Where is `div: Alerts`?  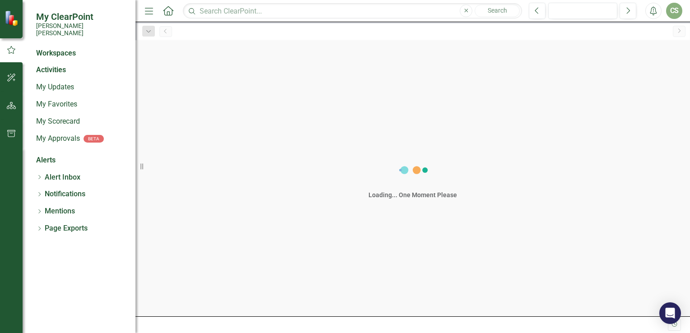
div: Alerts is located at coordinates (81, 160).